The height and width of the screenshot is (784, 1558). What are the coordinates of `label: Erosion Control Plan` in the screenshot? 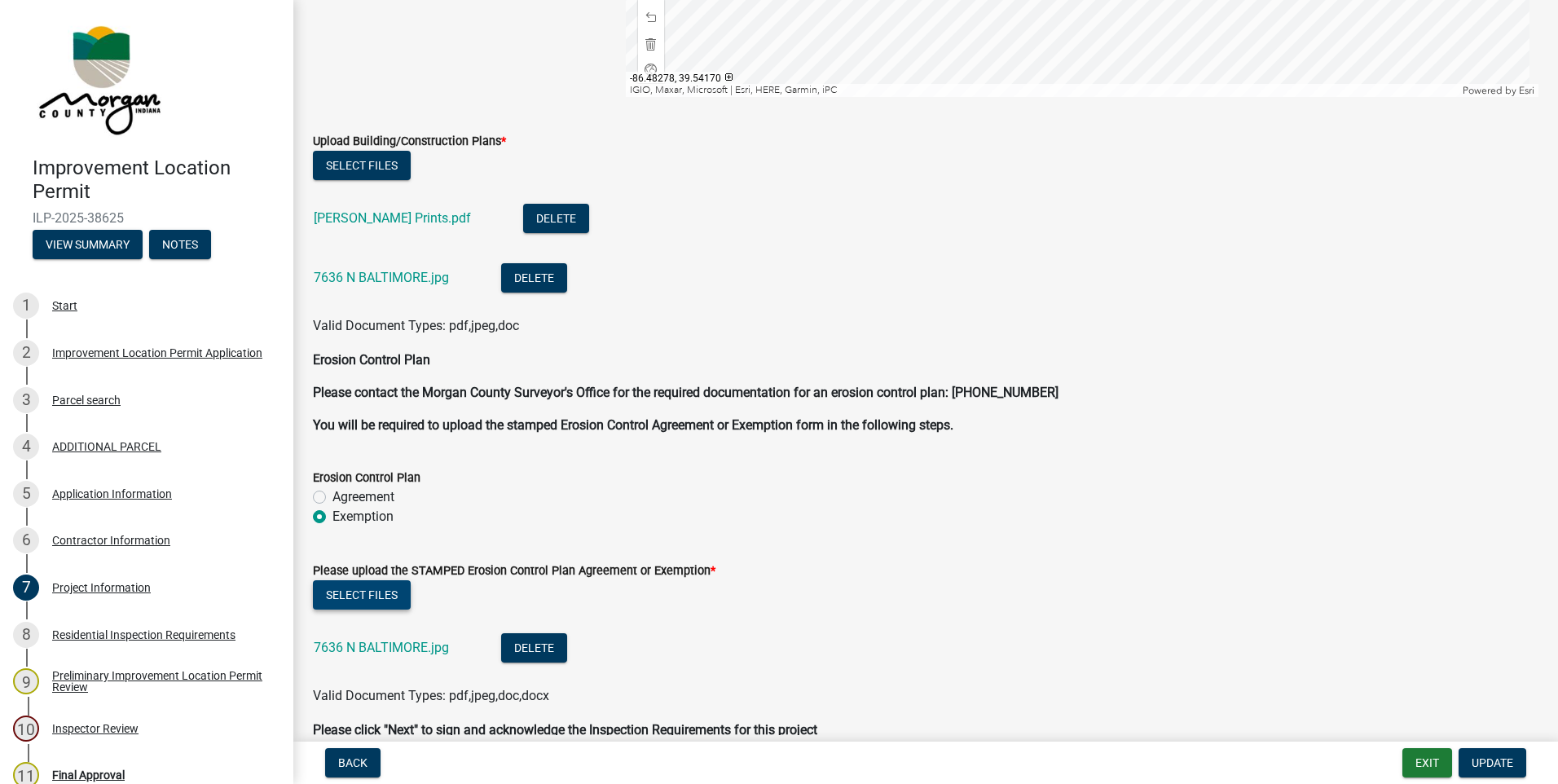 It's located at (366, 479).